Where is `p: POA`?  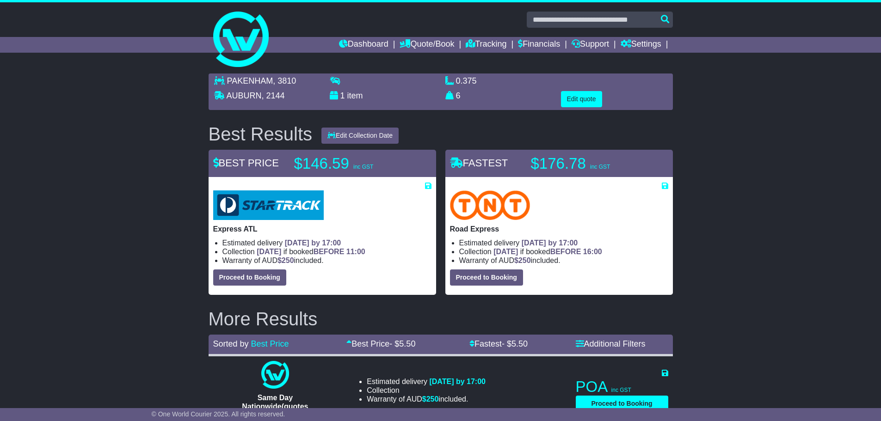
p: POA is located at coordinates (622, 387).